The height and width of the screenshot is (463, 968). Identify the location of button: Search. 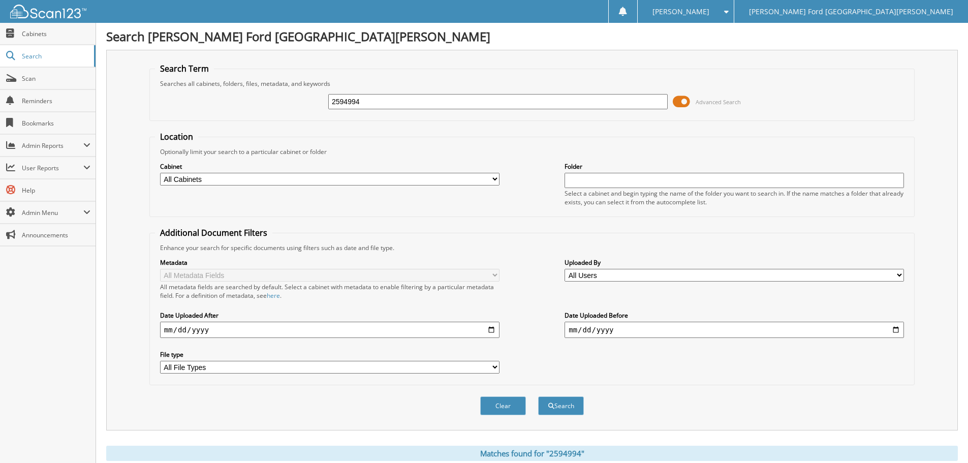
(561, 405).